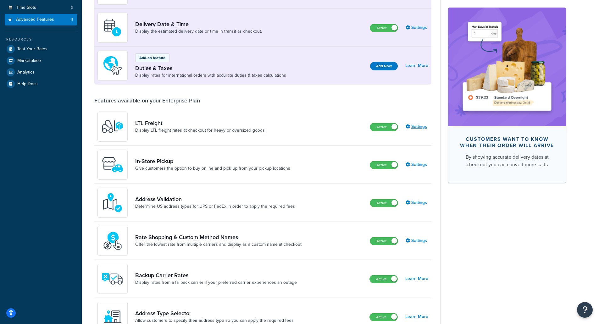 The width and height of the screenshot is (599, 324). I want to click on a: Address Validation, so click(215, 199).